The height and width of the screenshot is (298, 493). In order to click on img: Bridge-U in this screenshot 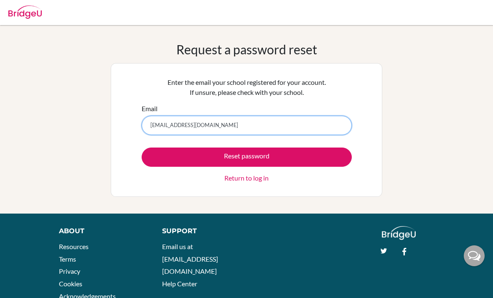, I will do `click(25, 12)`.